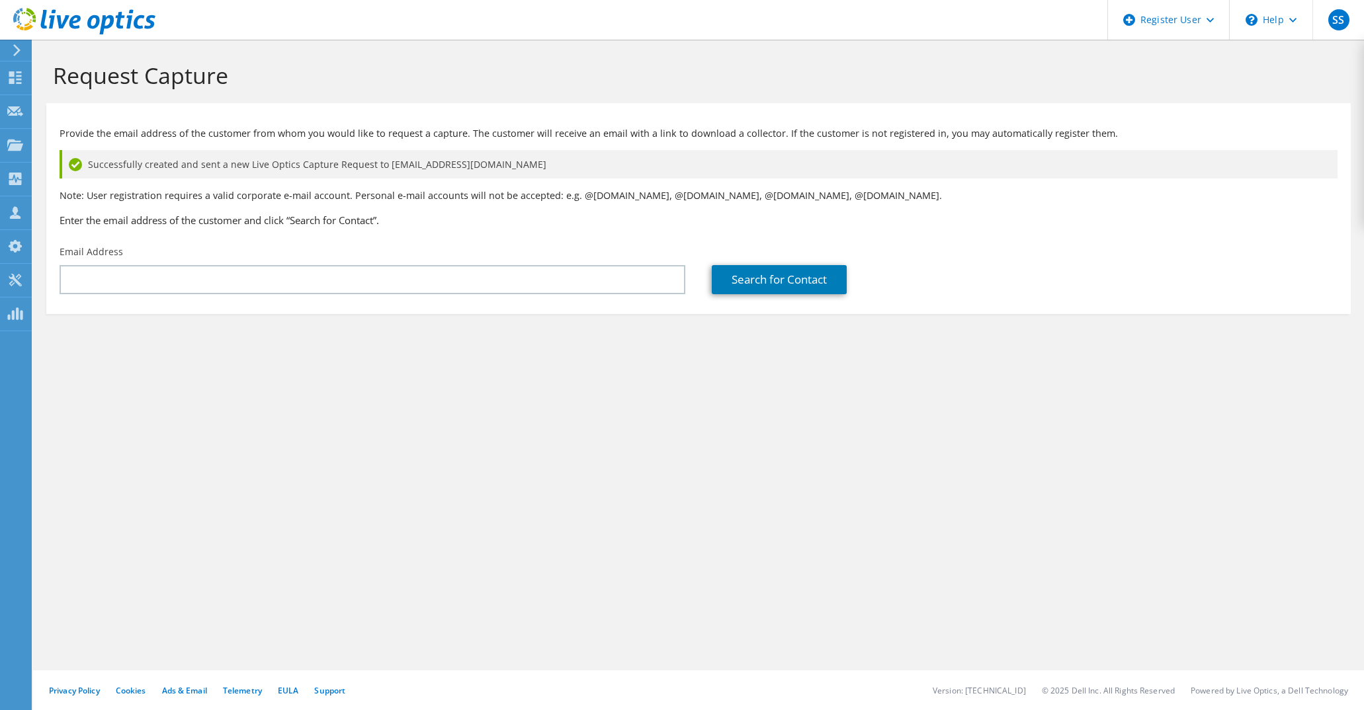 The width and height of the screenshot is (1364, 710). What do you see at coordinates (1339, 20) in the screenshot?
I see `span: SS` at bounding box center [1339, 20].